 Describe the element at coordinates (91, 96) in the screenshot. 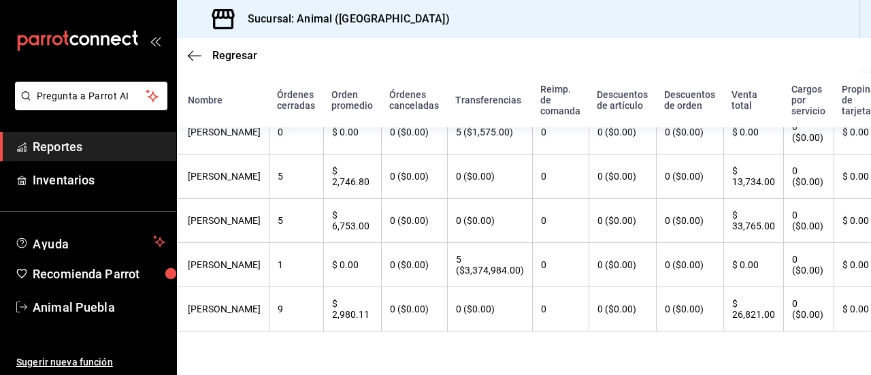

I see `span: Pregunta a Parrot AI` at that location.